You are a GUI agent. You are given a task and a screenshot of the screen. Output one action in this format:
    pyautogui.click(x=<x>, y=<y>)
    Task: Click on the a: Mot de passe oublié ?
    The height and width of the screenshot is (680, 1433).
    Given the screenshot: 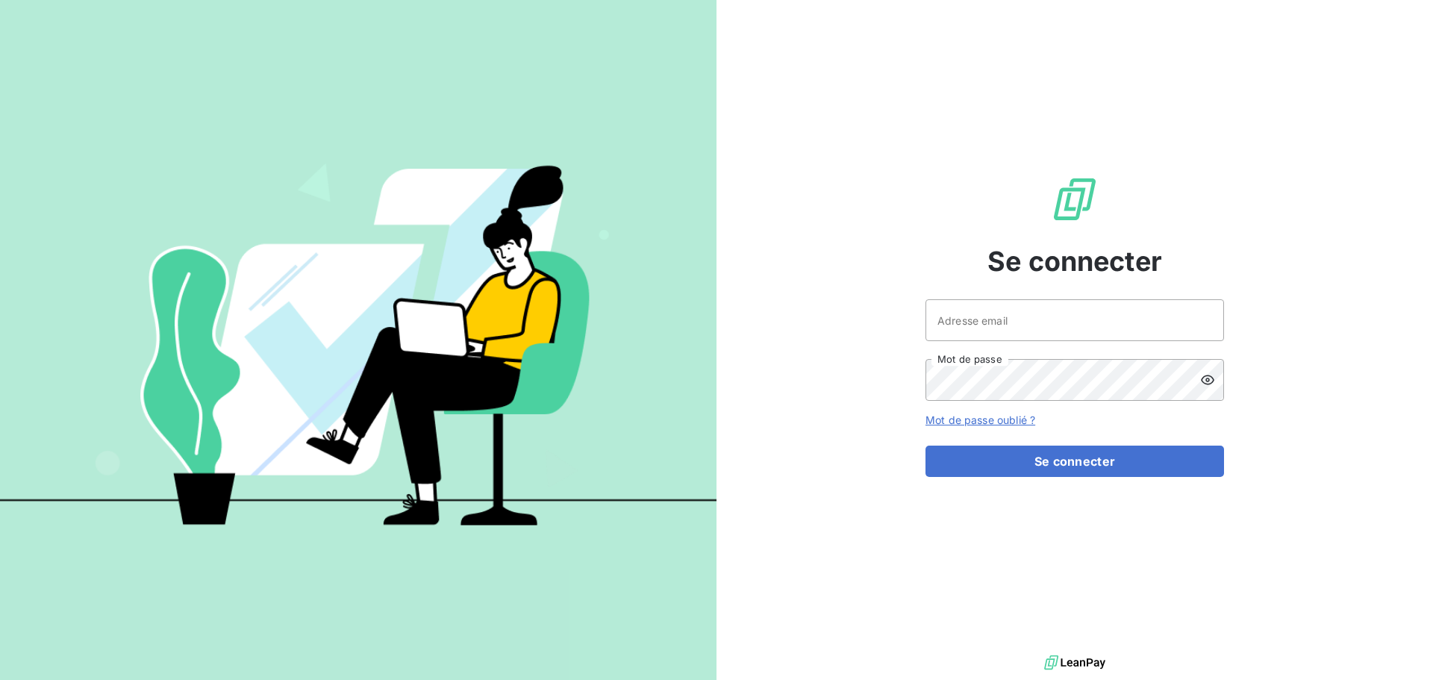 What is the action you would take?
    pyautogui.click(x=980, y=419)
    